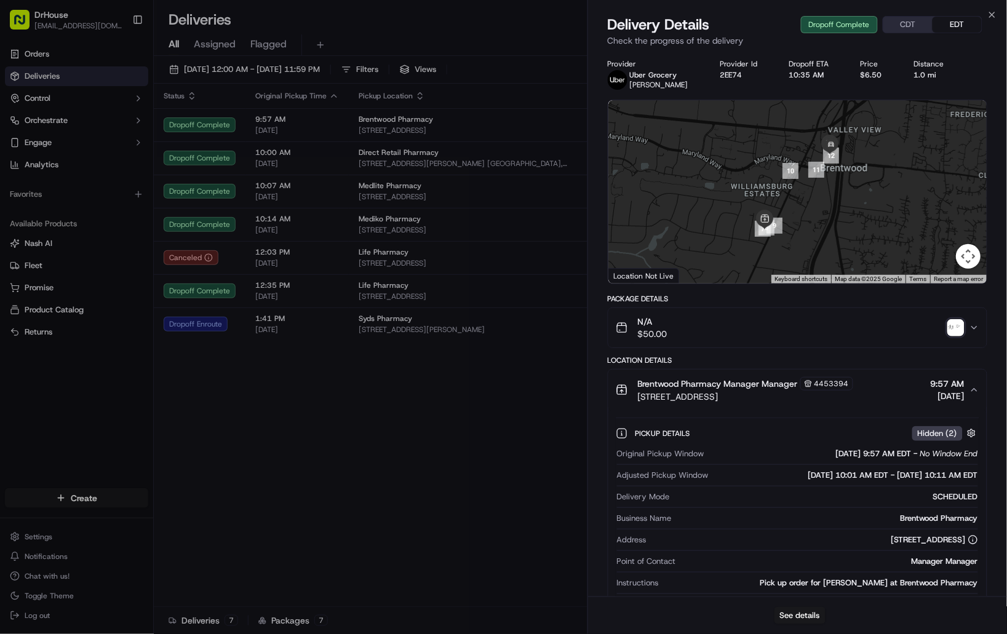 The height and width of the screenshot is (634, 1007). Describe the element at coordinates (135, 310) in the screenshot. I see `span: Pylon` at that location.